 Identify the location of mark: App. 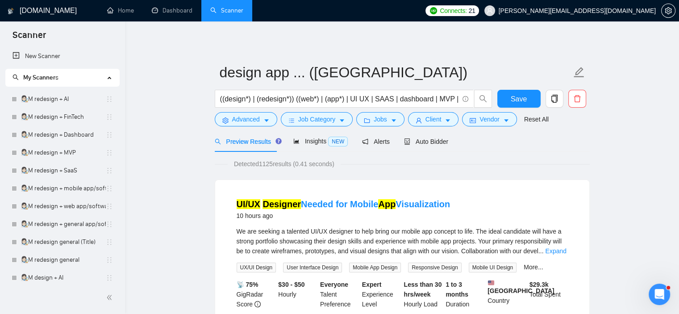
(387, 204).